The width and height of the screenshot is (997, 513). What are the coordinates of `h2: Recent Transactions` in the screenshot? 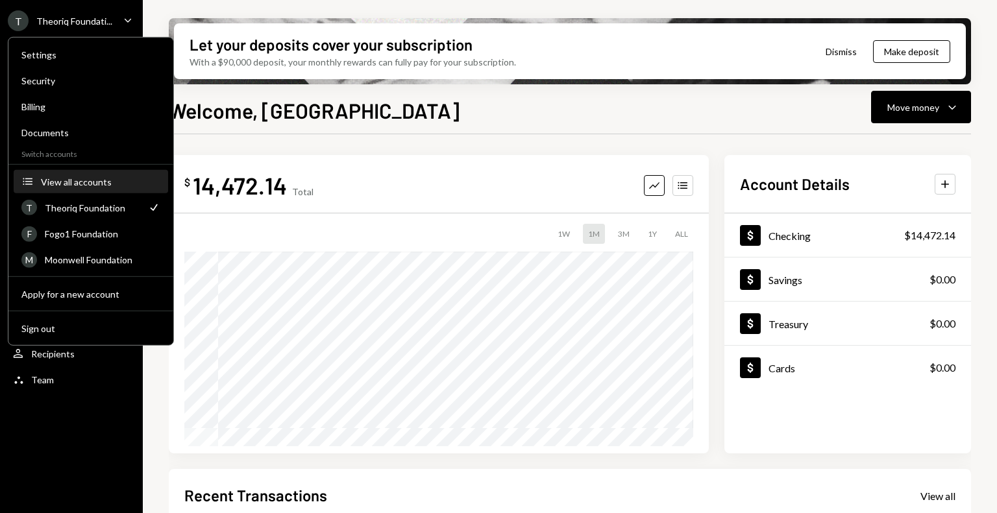 It's located at (256, 495).